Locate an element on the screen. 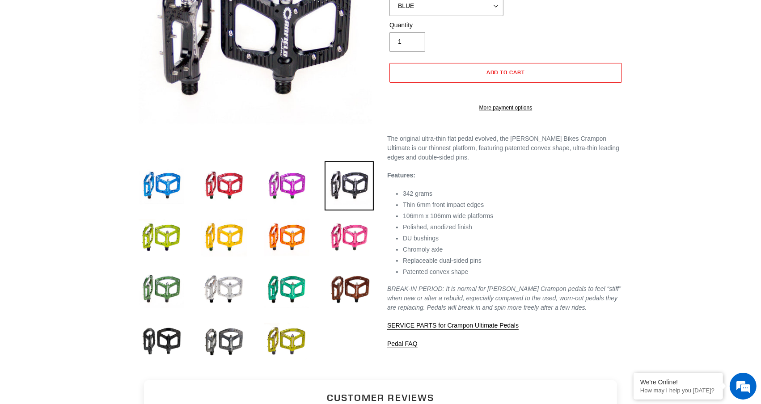 Image resolution: width=761 pixels, height=404 pixels. a: Pedal FAQ is located at coordinates (403, 344).